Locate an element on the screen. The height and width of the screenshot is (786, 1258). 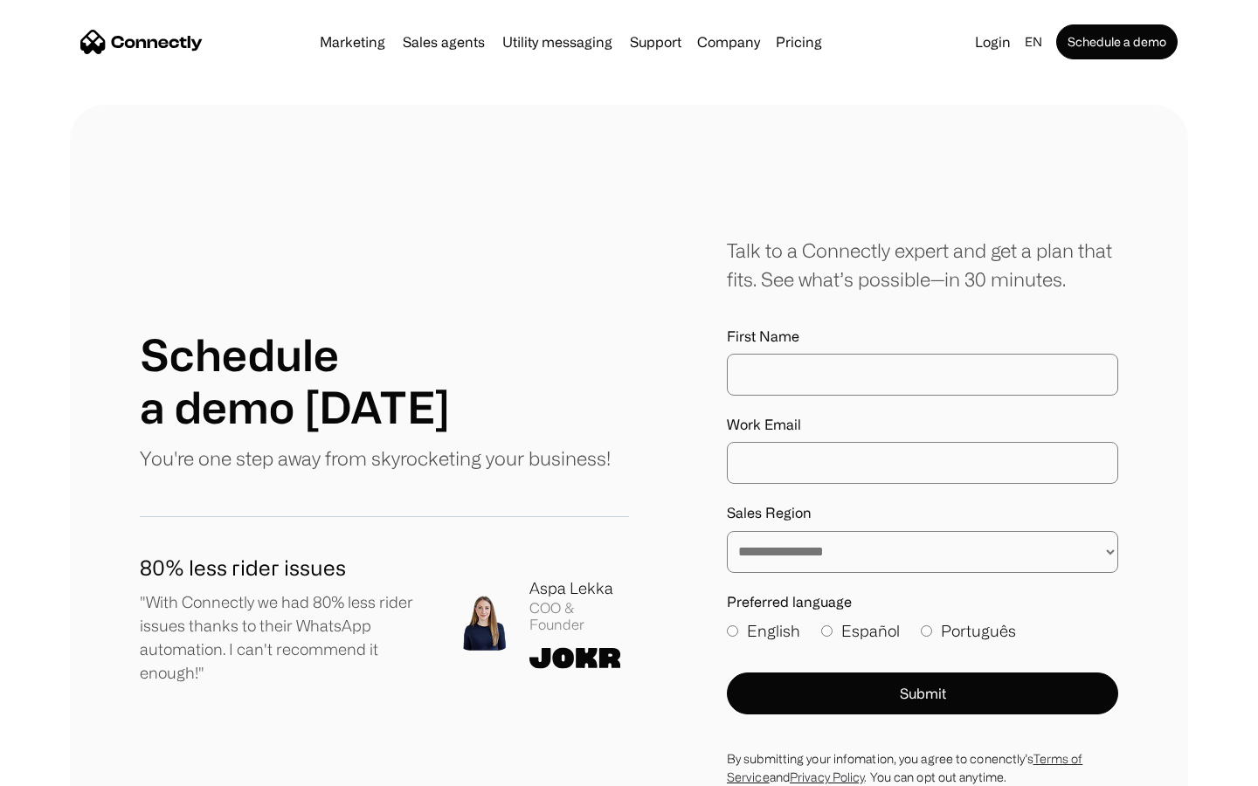
label: English is located at coordinates (764, 631).